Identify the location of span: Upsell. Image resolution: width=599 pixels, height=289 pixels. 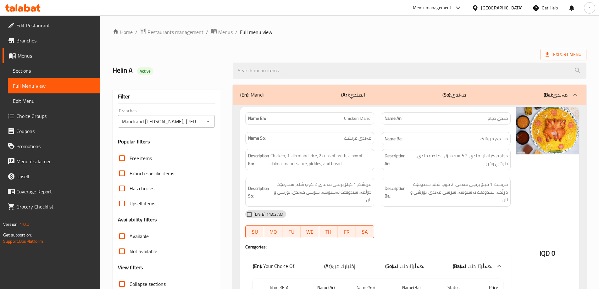
(56, 176).